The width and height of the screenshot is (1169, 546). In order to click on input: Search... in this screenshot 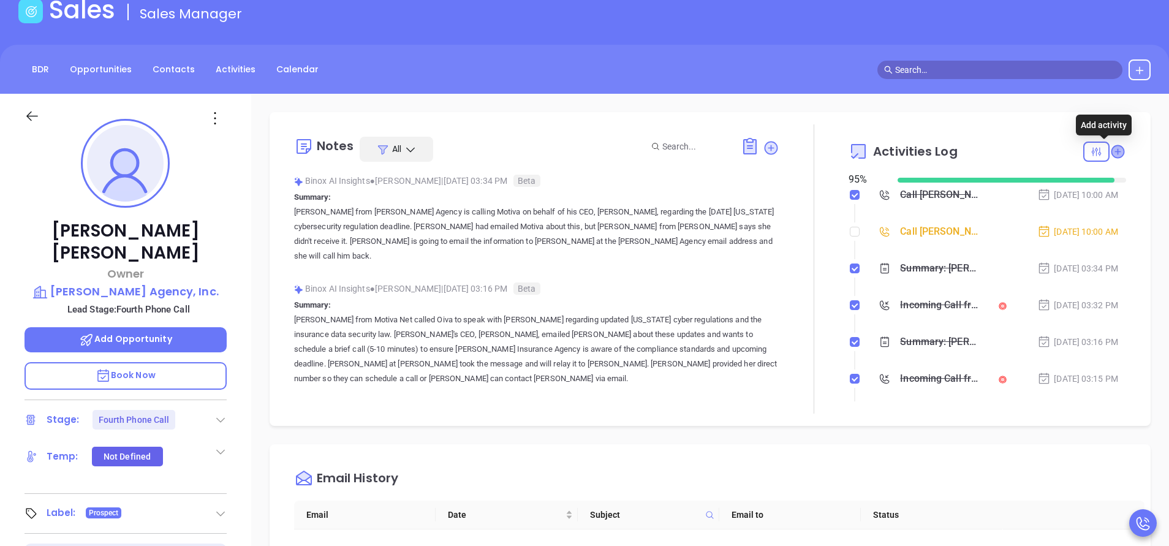, I will do `click(695, 146)`.